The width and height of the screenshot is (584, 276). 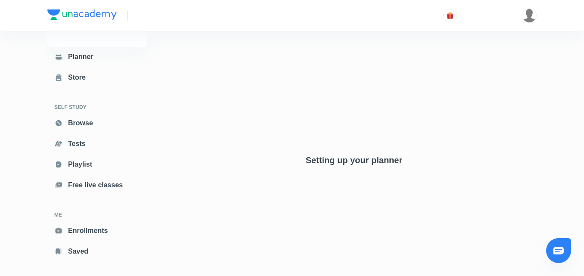 What do you see at coordinates (97, 78) in the screenshot?
I see `a: Store` at bounding box center [97, 78].